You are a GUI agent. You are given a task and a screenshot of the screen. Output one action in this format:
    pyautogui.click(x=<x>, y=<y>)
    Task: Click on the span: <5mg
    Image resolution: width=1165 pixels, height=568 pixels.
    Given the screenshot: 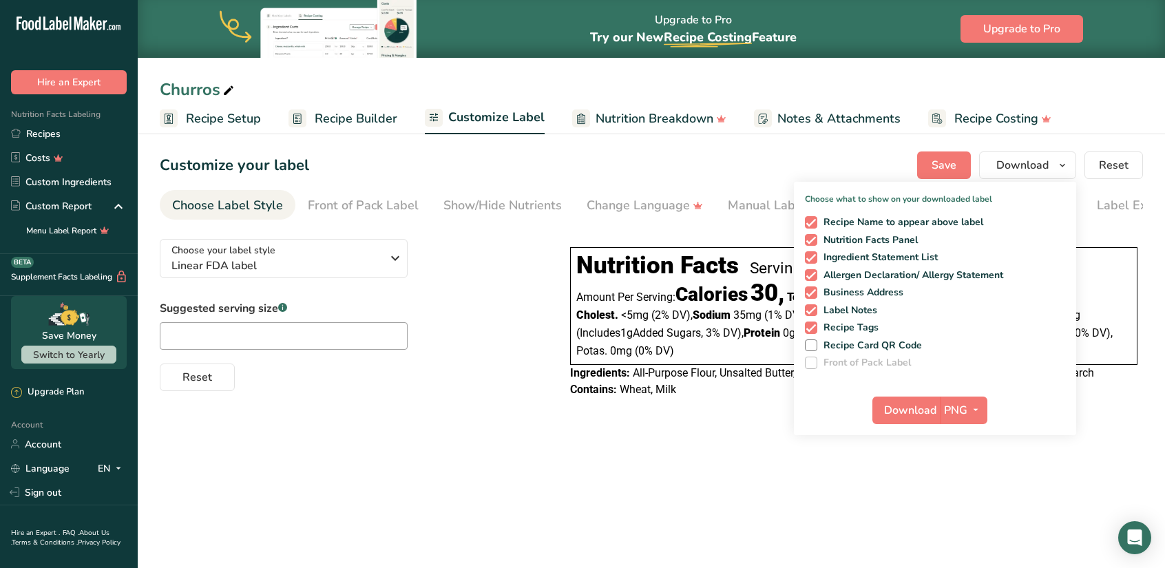 What is the action you would take?
    pyautogui.click(x=635, y=315)
    